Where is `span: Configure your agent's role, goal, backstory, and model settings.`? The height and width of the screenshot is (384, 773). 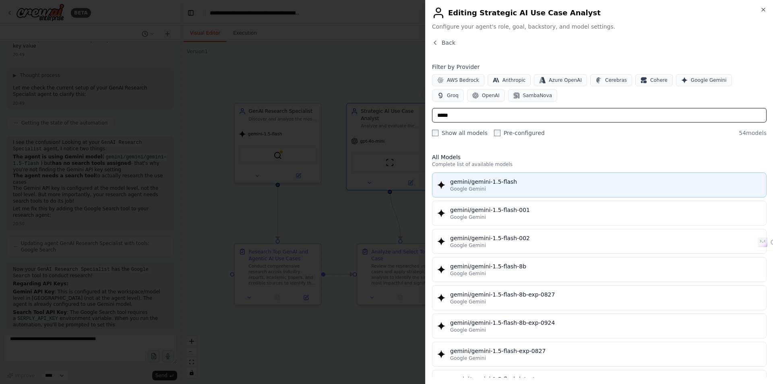 span: Configure your agent's role, goal, backstory, and model settings. is located at coordinates (599, 27).